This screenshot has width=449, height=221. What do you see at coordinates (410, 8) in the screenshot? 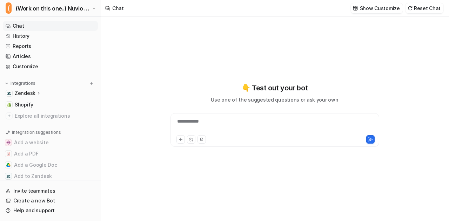
I see `img: reset` at bounding box center [410, 8].